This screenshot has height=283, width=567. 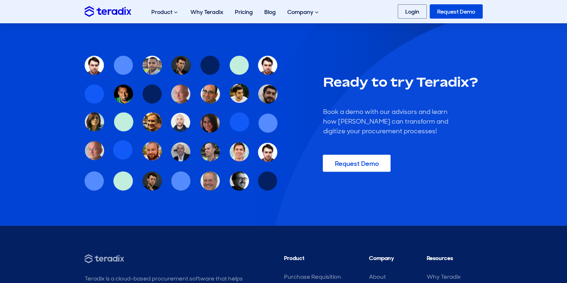 I want to click on div: Product, so click(x=165, y=12).